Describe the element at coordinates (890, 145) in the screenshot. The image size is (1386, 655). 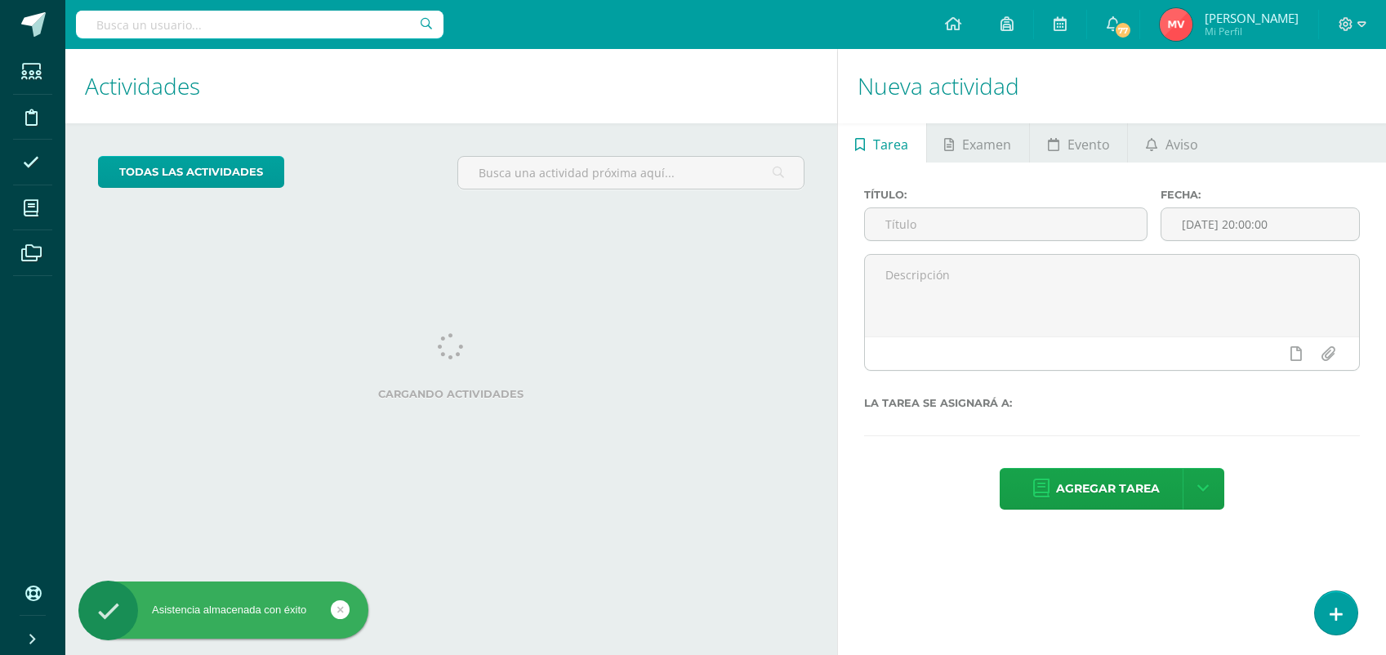
I see `span: Tarea` at that location.